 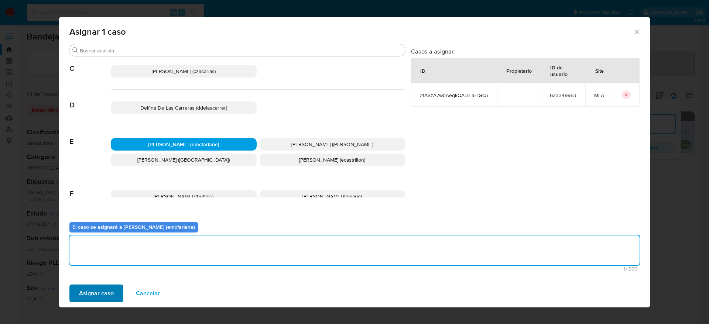 What do you see at coordinates (90, 188) in the screenshot?
I see `span: F` at bounding box center [90, 188].